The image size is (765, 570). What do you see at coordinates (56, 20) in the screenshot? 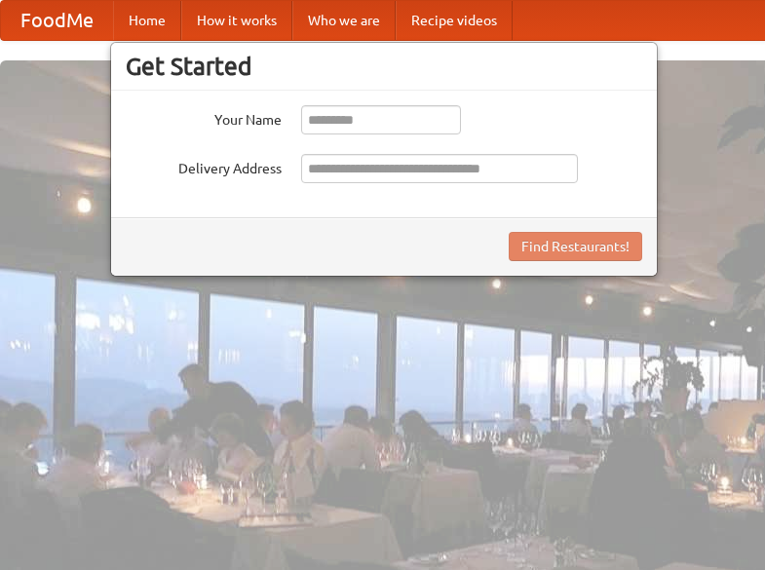
I see `a: FoodMe` at bounding box center [56, 20].